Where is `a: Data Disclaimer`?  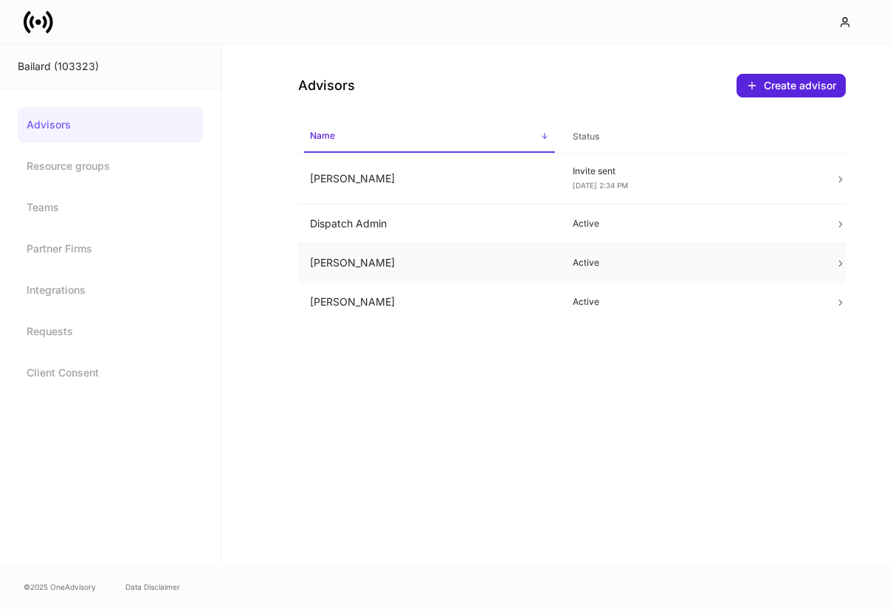 a: Data Disclaimer is located at coordinates (153, 587).